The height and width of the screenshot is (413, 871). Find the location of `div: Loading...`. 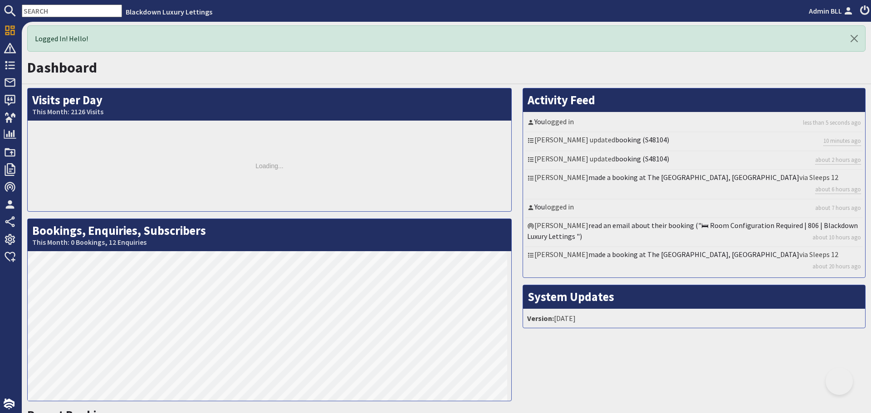

div: Loading... is located at coordinates (270, 166).